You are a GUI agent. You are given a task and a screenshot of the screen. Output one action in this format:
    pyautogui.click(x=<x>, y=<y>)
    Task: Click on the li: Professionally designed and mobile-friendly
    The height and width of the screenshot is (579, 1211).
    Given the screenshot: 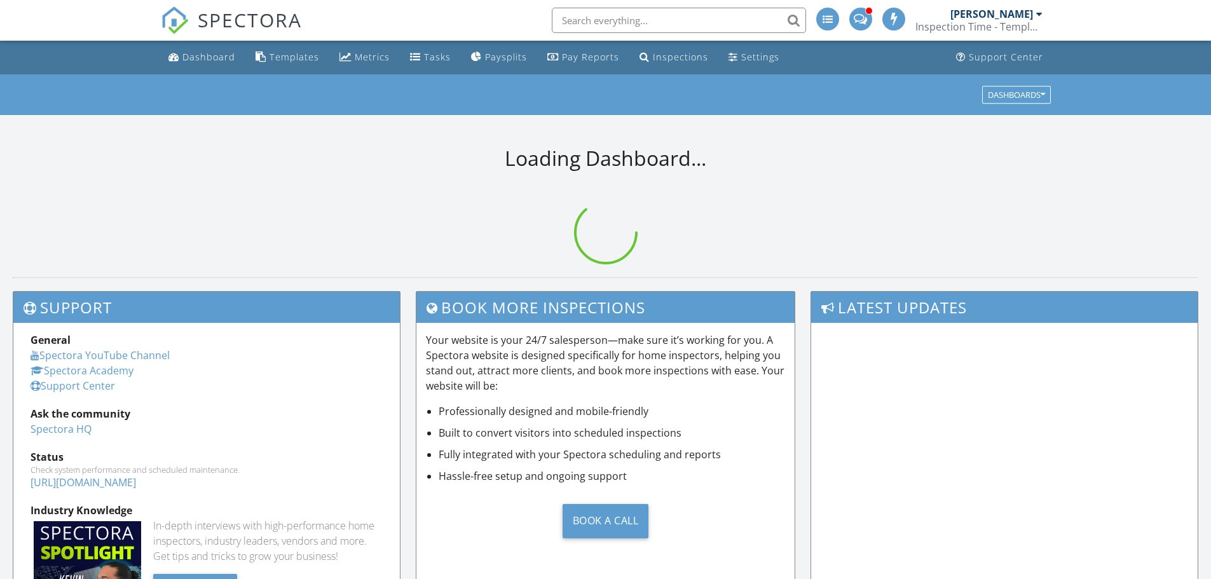 What is the action you would take?
    pyautogui.click(x=612, y=411)
    